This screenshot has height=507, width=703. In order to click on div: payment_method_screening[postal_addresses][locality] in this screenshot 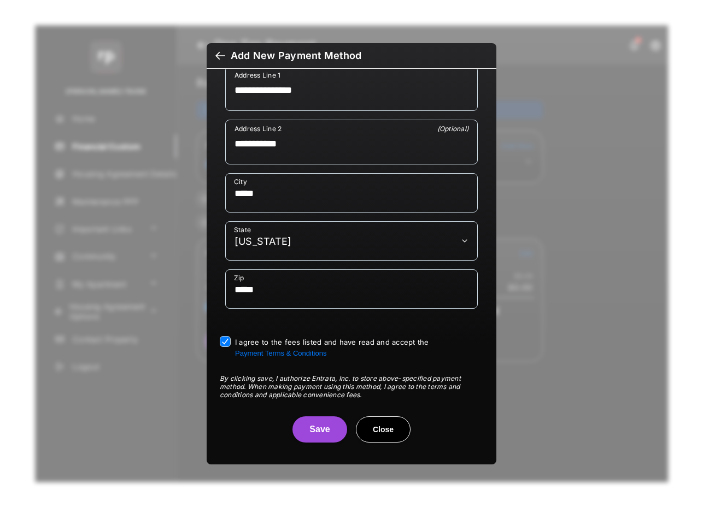, I will do `click(352, 193)`.